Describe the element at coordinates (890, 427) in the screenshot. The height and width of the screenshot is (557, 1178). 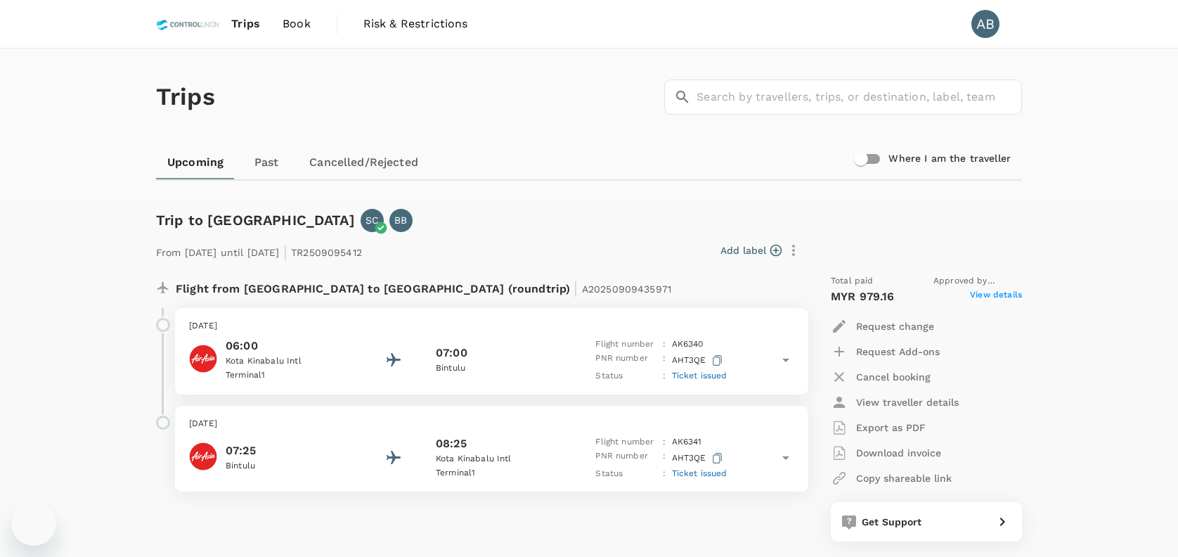
I see `p: Export as PDF` at that location.